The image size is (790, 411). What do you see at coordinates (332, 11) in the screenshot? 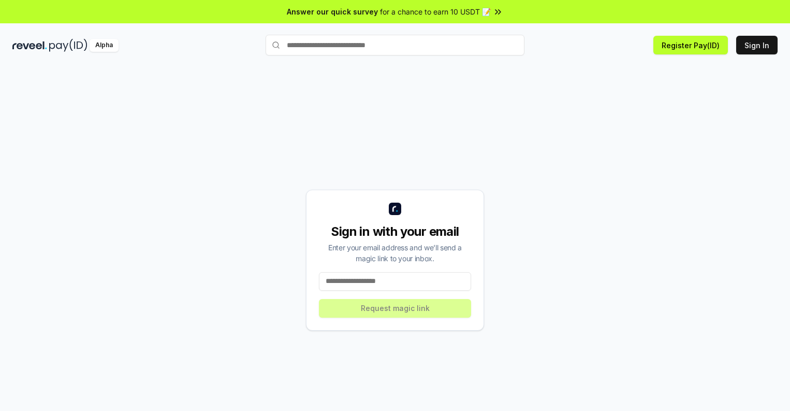
I see `span: Answer our quick survey` at bounding box center [332, 11].